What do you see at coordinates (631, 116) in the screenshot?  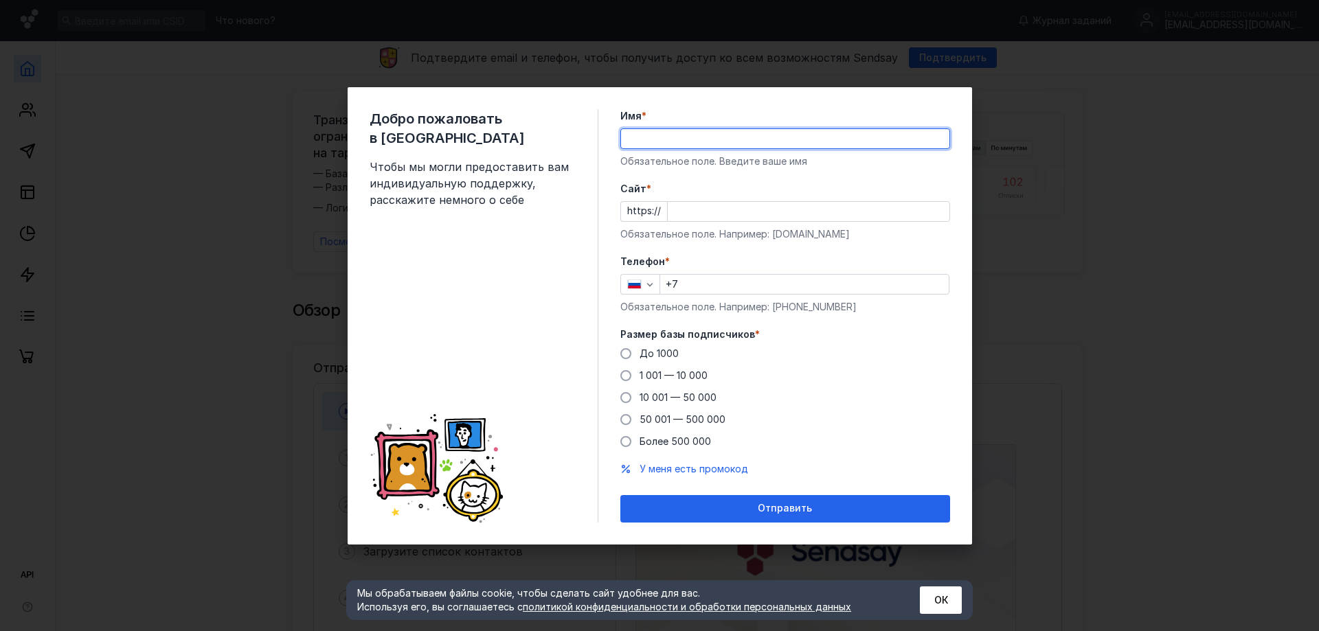 I see `span: Имя` at bounding box center [631, 116].